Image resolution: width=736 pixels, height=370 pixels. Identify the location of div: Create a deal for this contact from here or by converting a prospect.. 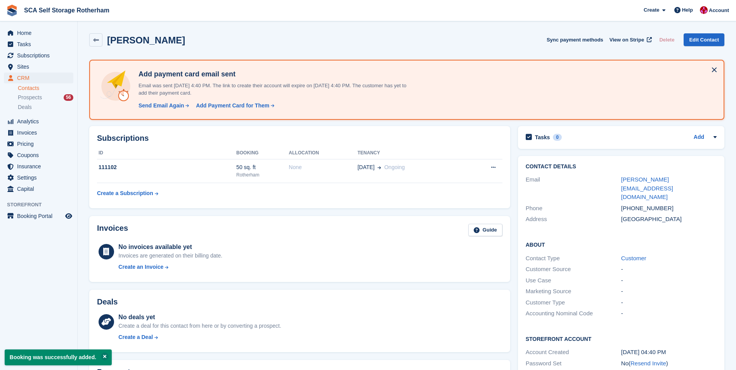
(199, 326).